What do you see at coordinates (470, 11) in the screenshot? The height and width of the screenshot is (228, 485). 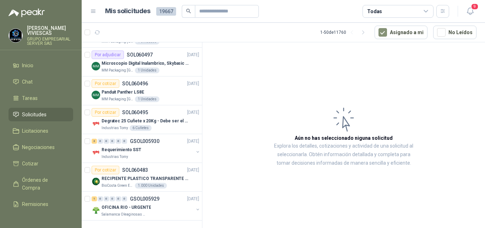 I see `button: 9` at bounding box center [470, 11].